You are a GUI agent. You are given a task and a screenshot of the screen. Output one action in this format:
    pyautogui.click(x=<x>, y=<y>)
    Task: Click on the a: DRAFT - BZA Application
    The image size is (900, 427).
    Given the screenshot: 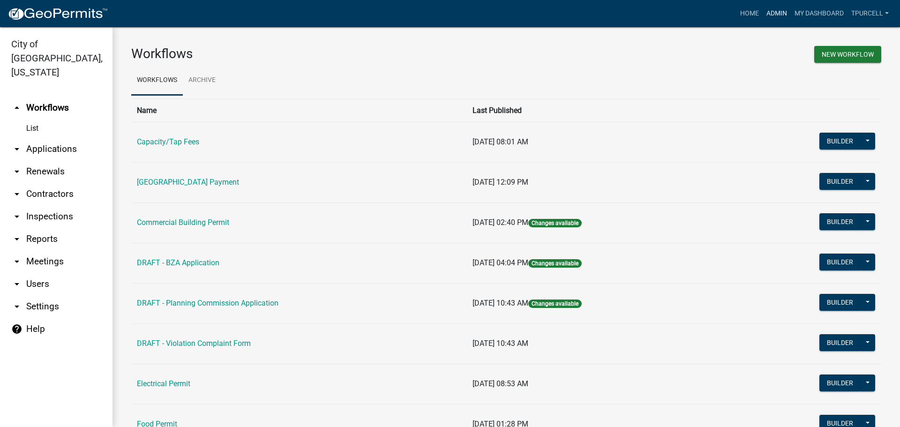 What is the action you would take?
    pyautogui.click(x=178, y=262)
    